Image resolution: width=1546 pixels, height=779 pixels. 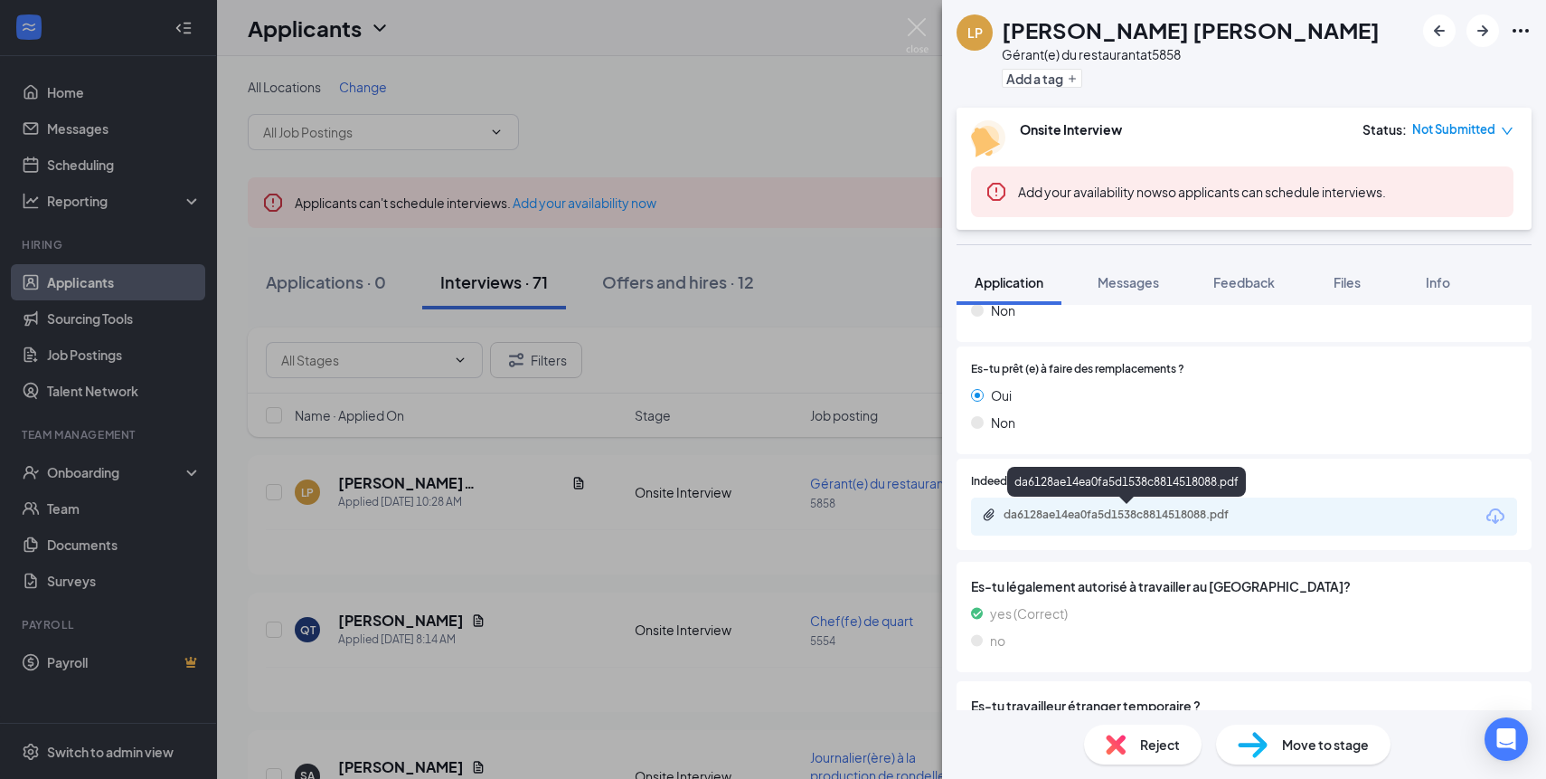 What do you see at coordinates (975, 33) in the screenshot?
I see `div: LP` at bounding box center [975, 33].